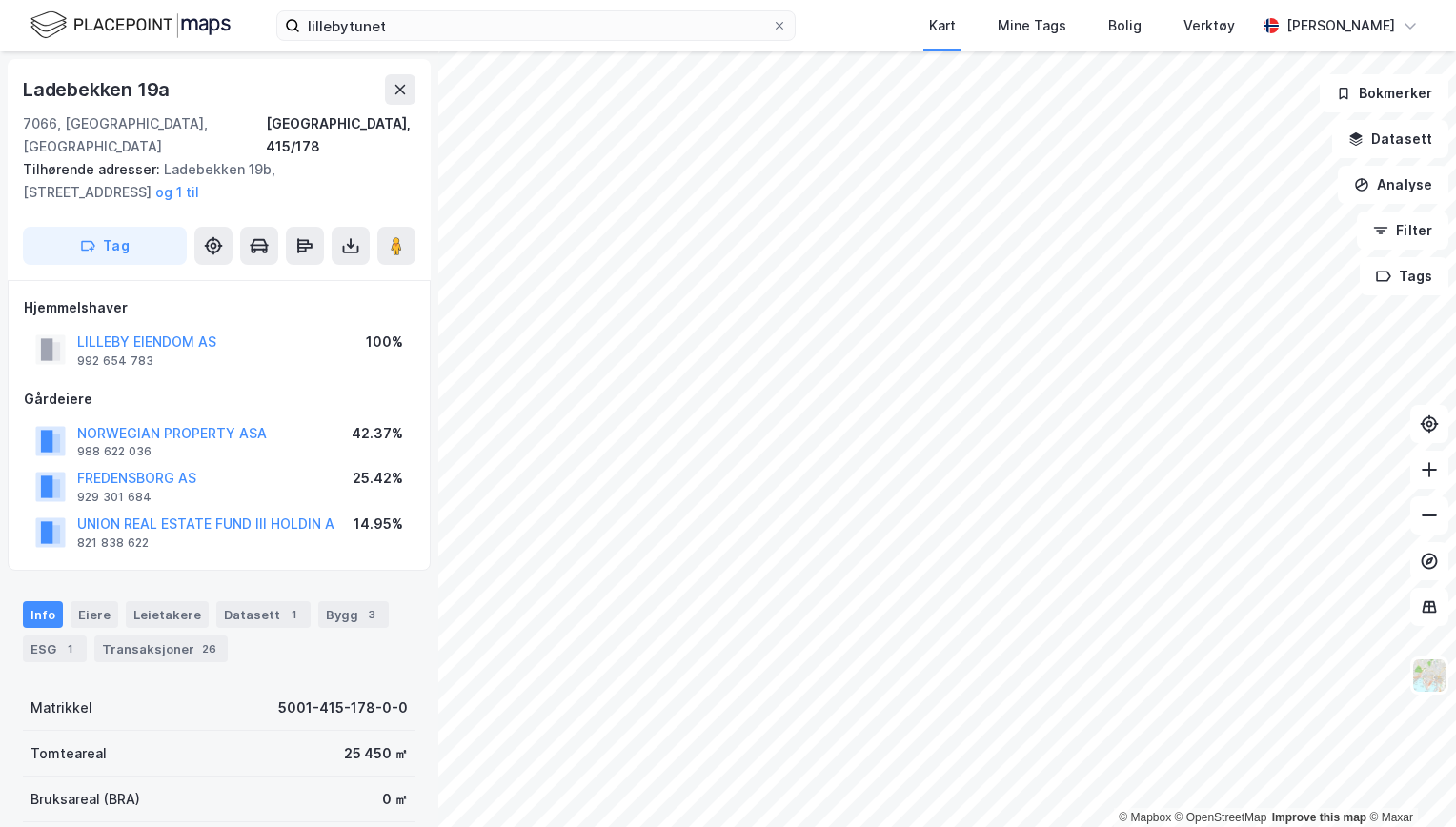  Describe the element at coordinates (1403, 230) in the screenshot. I see `button: Filter` at that location.